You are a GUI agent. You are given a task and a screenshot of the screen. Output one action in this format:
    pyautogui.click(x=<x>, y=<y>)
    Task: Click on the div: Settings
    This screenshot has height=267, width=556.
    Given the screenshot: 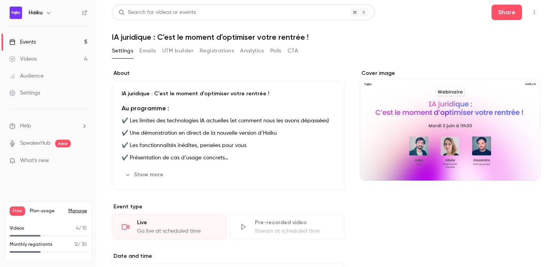 What is the action you would take?
    pyautogui.click(x=25, y=93)
    